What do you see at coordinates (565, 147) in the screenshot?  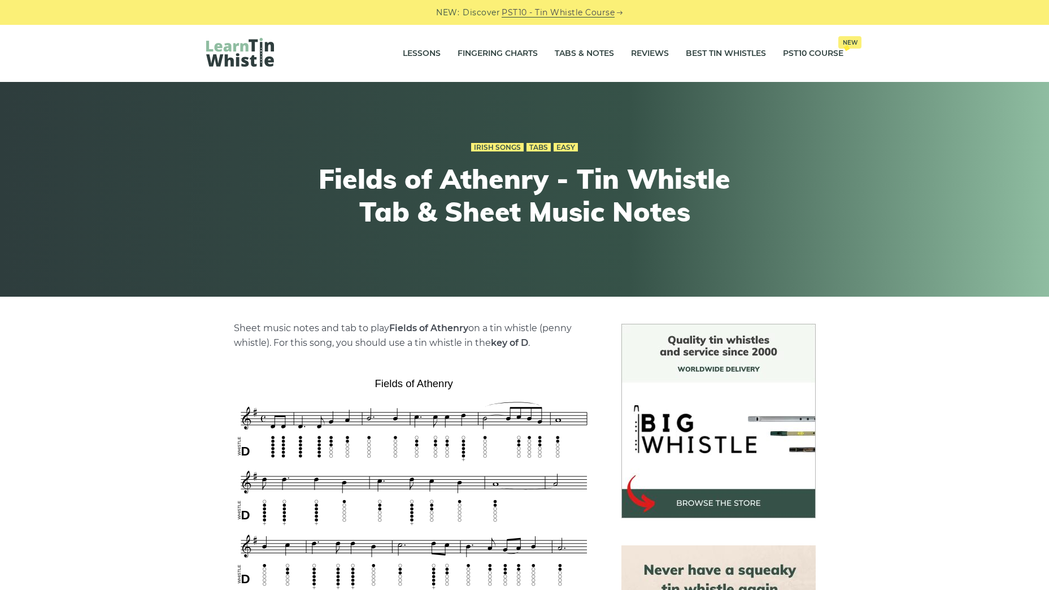 I see `a: Easy` at bounding box center [565, 147].